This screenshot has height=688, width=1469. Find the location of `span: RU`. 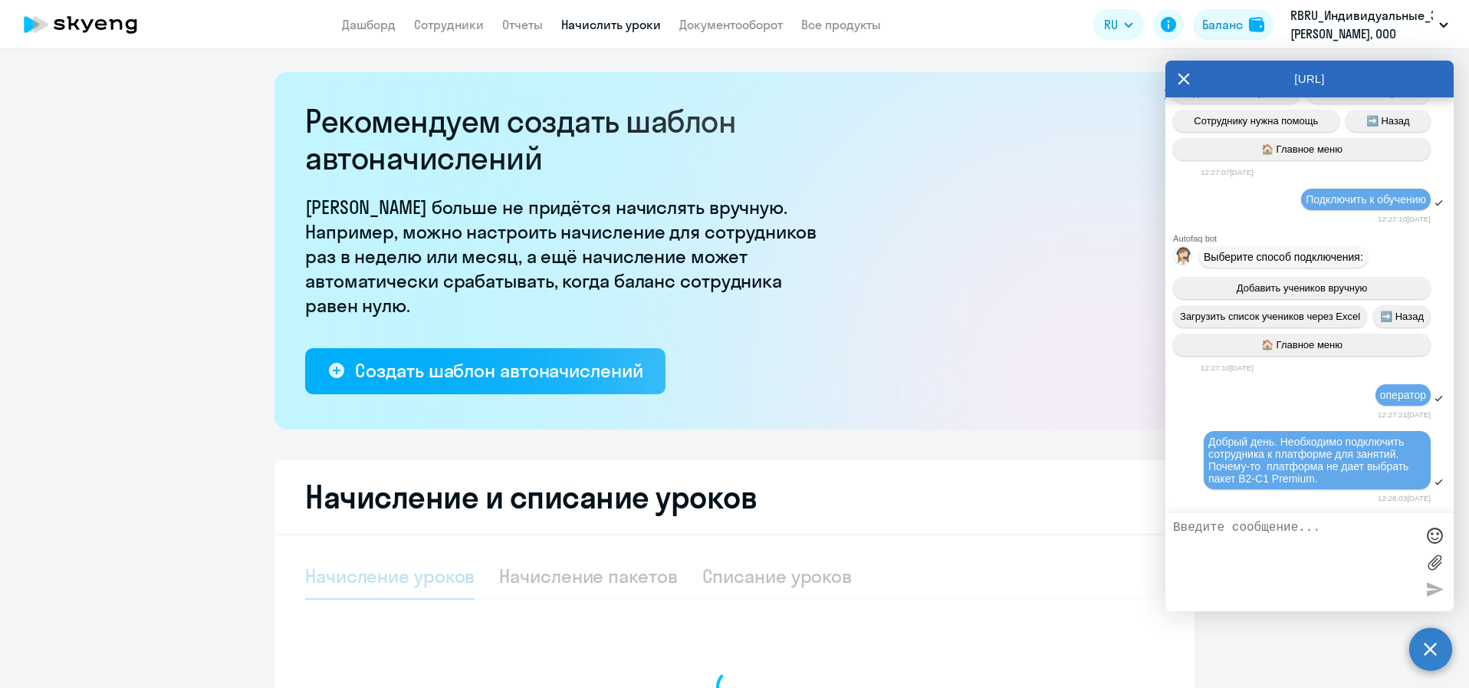

span: RU is located at coordinates (1111, 25).